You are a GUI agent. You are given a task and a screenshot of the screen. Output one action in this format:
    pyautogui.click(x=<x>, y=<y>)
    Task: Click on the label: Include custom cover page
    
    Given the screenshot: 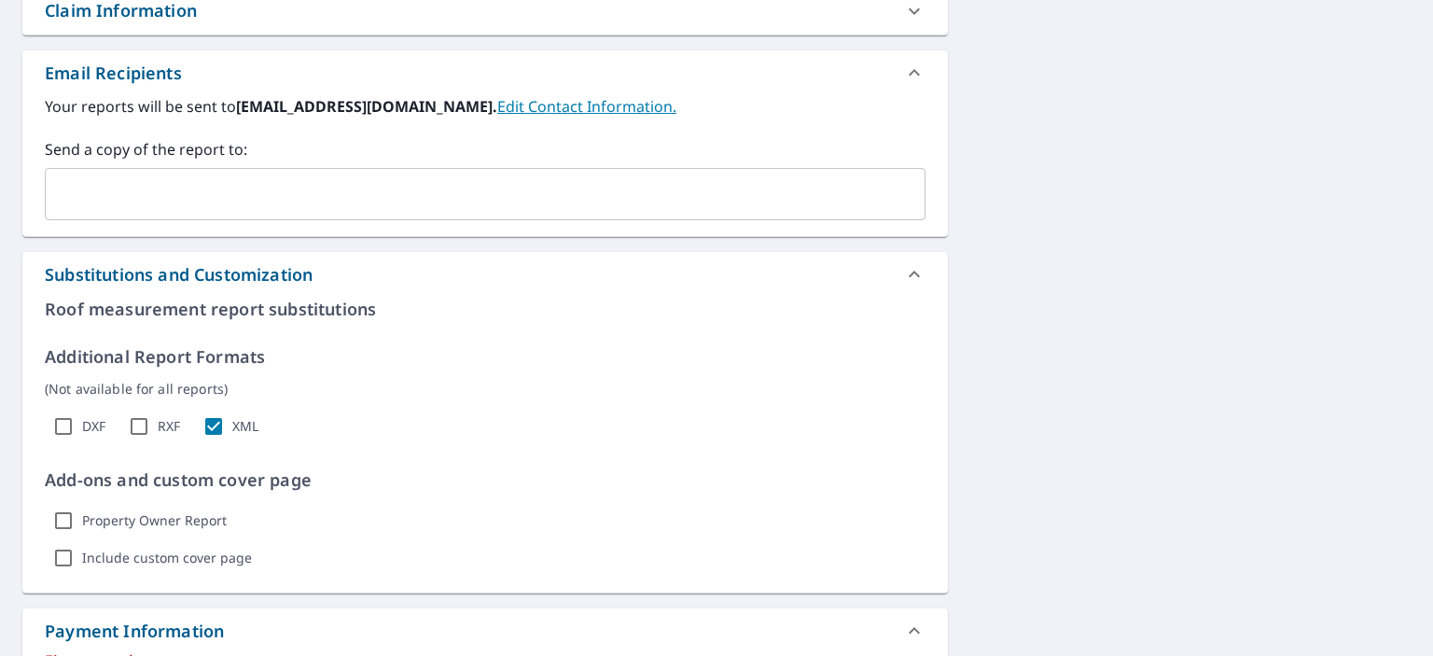 What is the action you would take?
    pyautogui.click(x=167, y=558)
    